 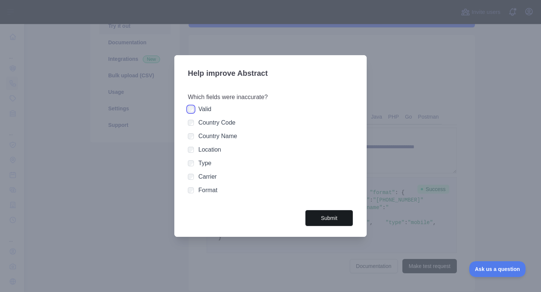 I want to click on h3: Which fields were inaccurate?, so click(x=270, y=97).